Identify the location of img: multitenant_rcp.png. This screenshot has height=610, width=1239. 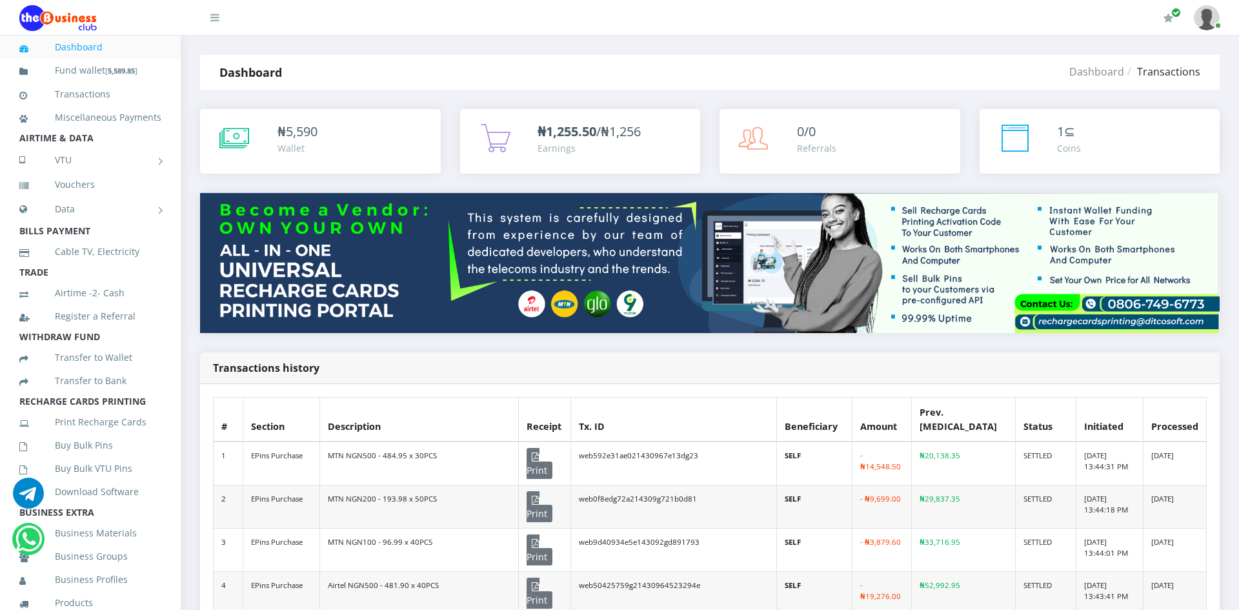
(710, 263).